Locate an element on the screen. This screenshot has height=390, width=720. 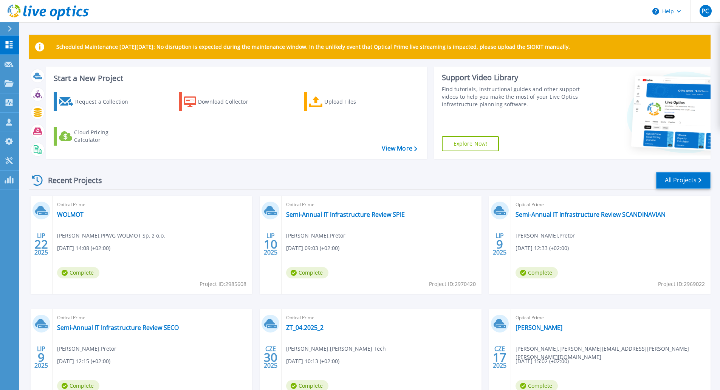
a: WOLMOT is located at coordinates (70, 214).